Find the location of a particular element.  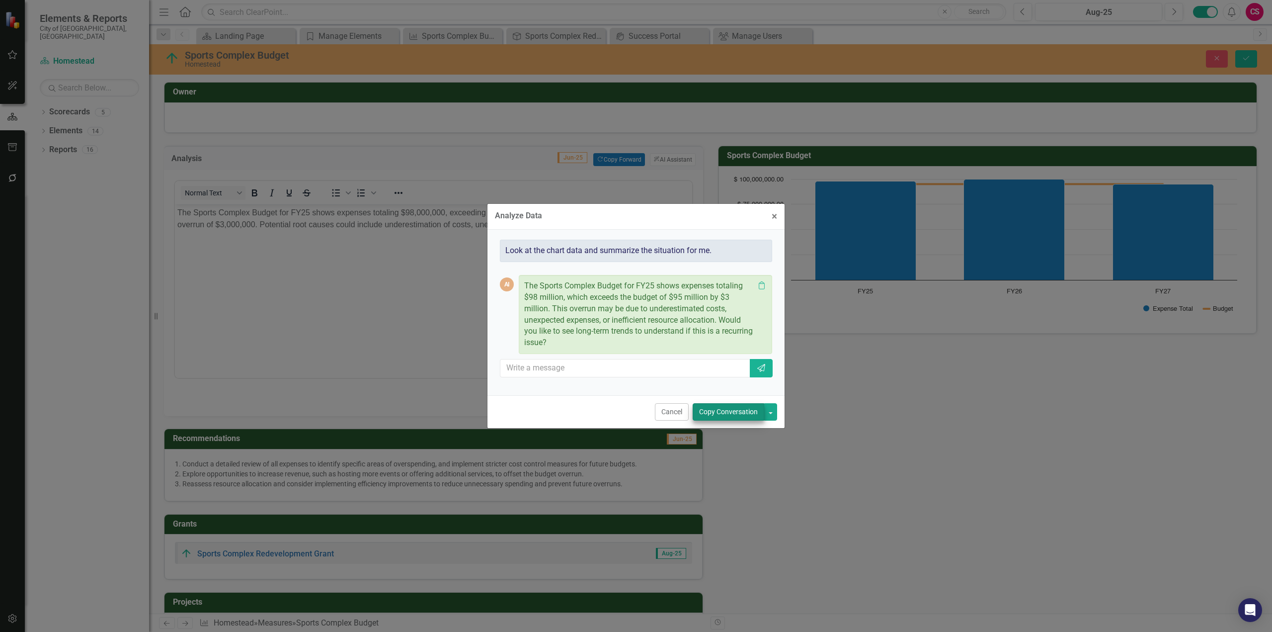

button: Cancel is located at coordinates (672, 411).